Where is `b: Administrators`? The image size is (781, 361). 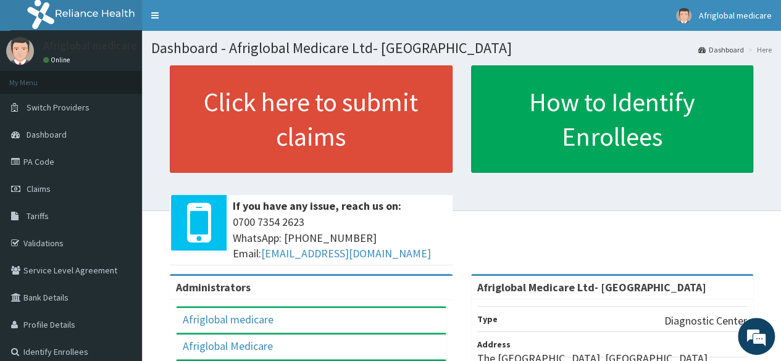 b: Administrators is located at coordinates (213, 287).